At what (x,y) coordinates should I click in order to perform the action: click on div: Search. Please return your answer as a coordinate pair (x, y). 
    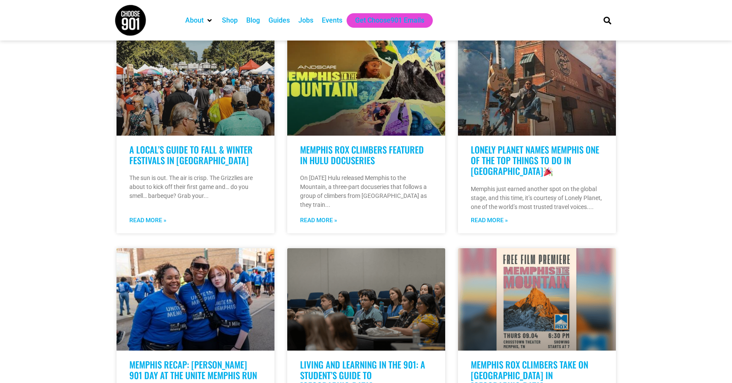
    Looking at the image, I should click on (607, 20).